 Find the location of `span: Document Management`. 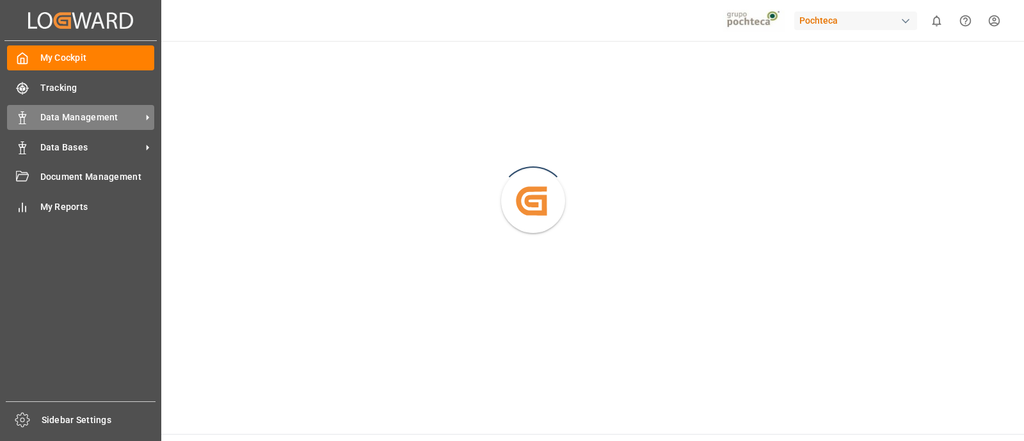

span: Document Management is located at coordinates (97, 177).